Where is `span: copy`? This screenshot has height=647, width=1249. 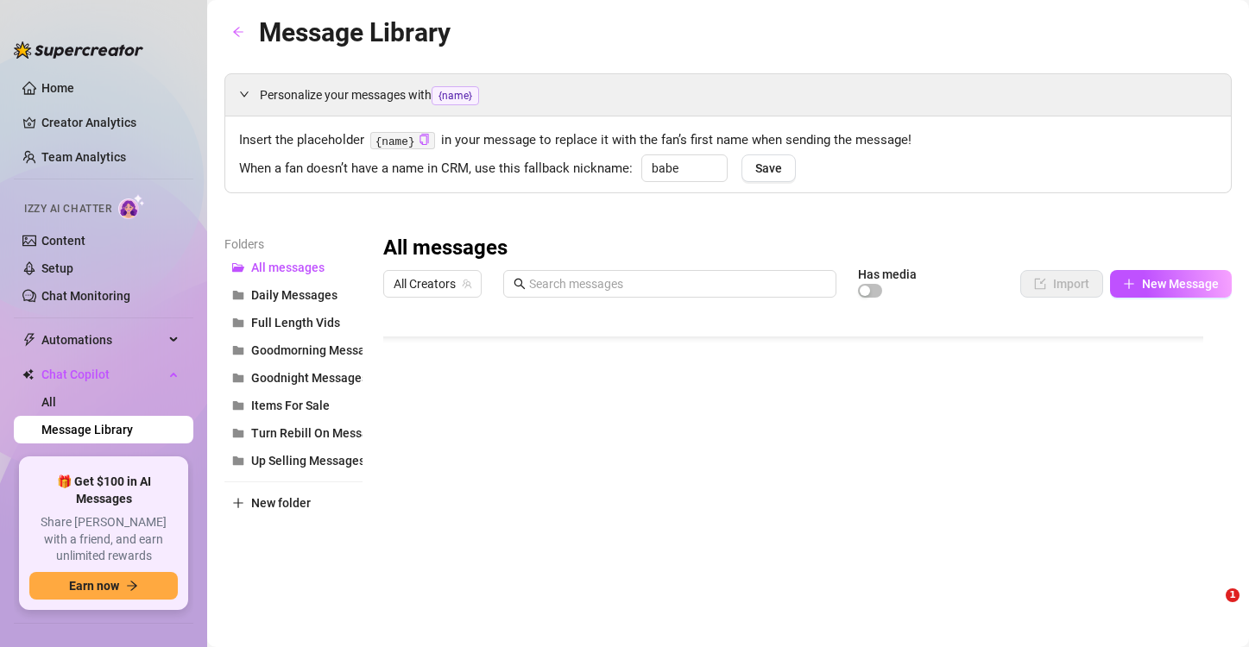
span: copy is located at coordinates (424, 139).